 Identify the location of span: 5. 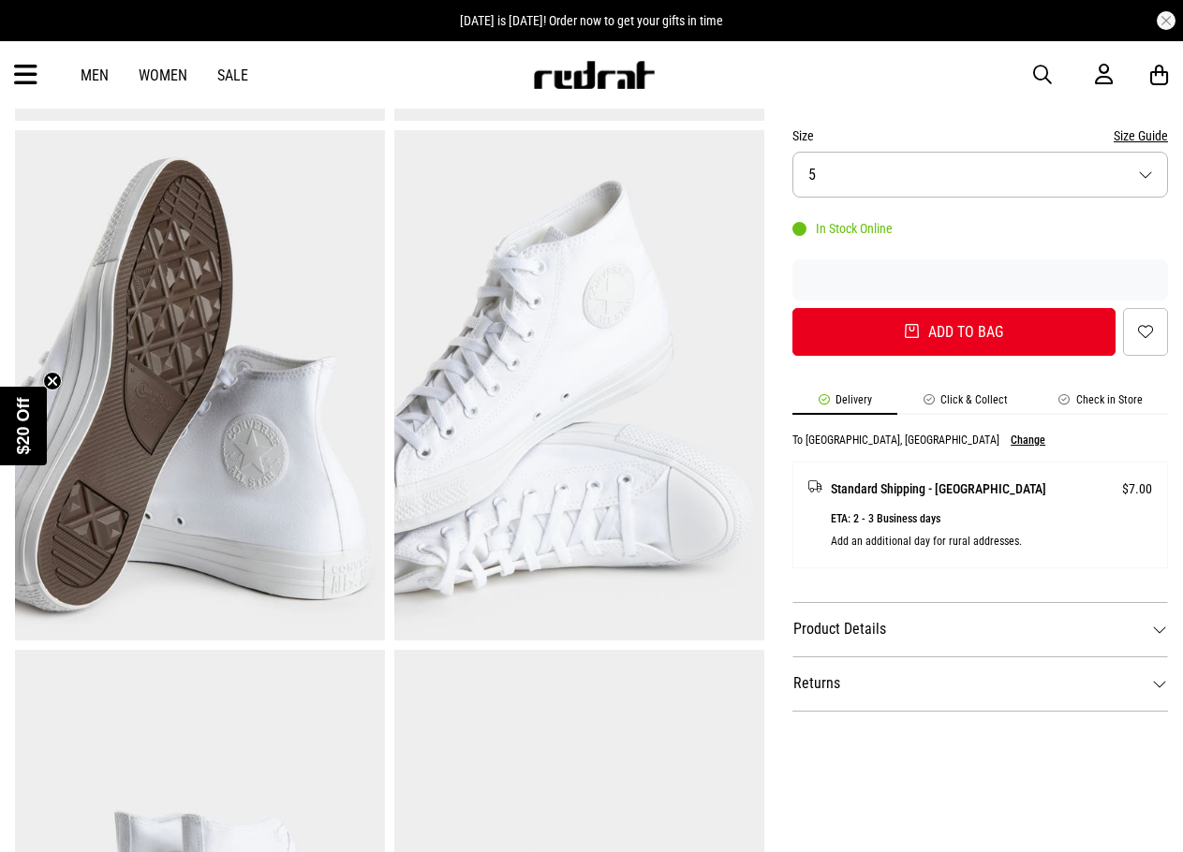
(812, 174).